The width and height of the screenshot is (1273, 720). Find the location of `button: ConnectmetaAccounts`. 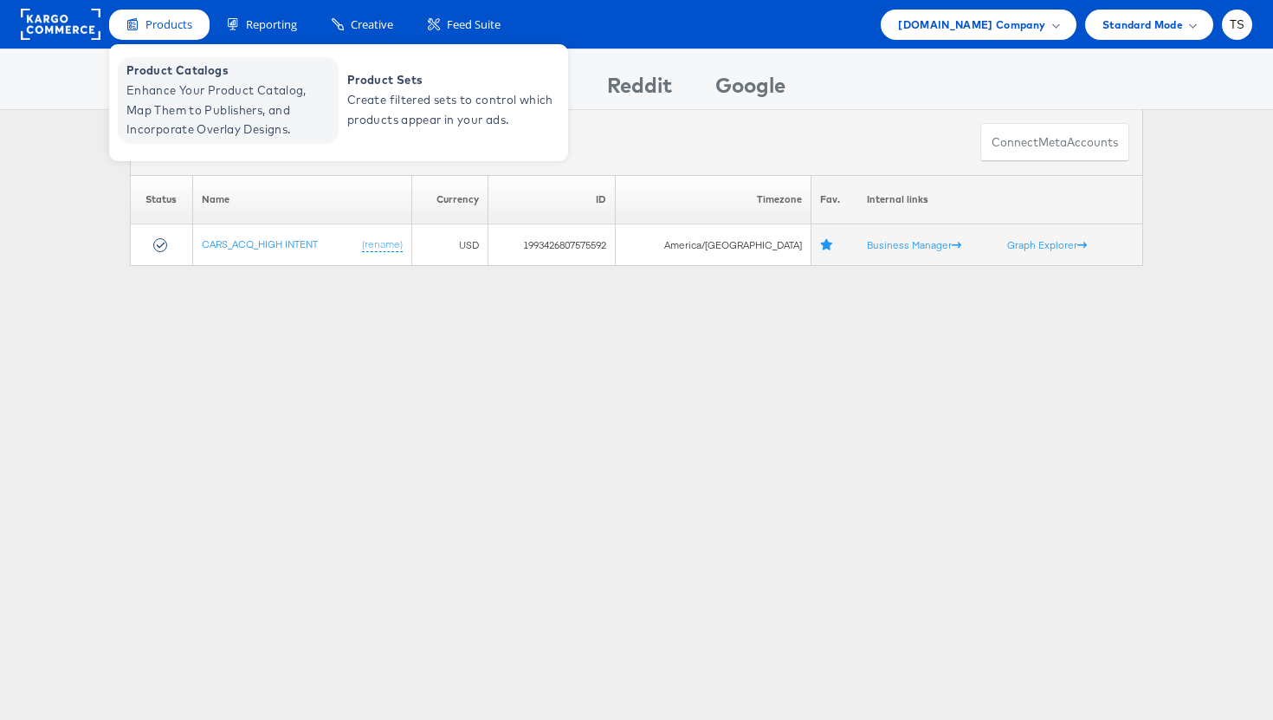

button: ConnectmetaAccounts is located at coordinates (1055, 142).